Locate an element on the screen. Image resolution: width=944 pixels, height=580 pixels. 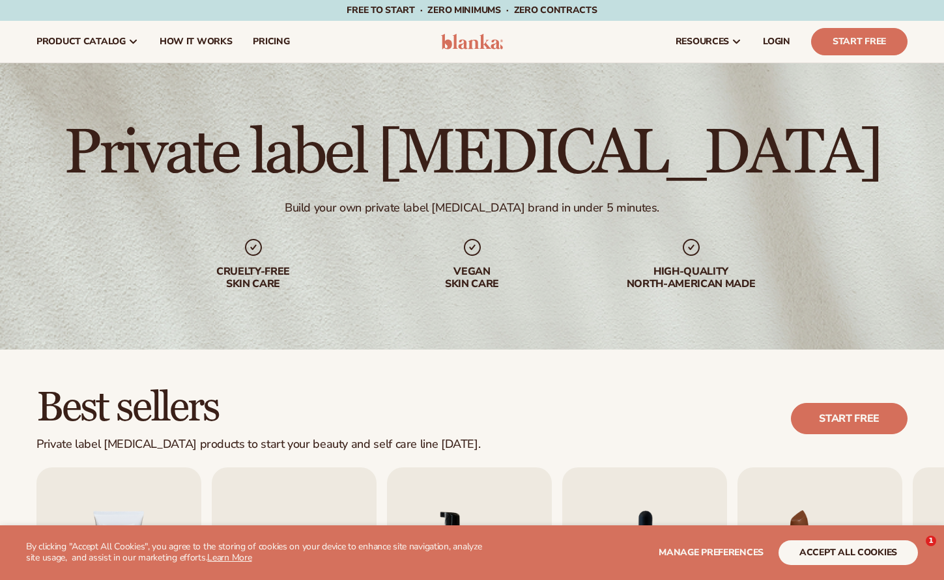
a: product catalog is located at coordinates (87, 42).